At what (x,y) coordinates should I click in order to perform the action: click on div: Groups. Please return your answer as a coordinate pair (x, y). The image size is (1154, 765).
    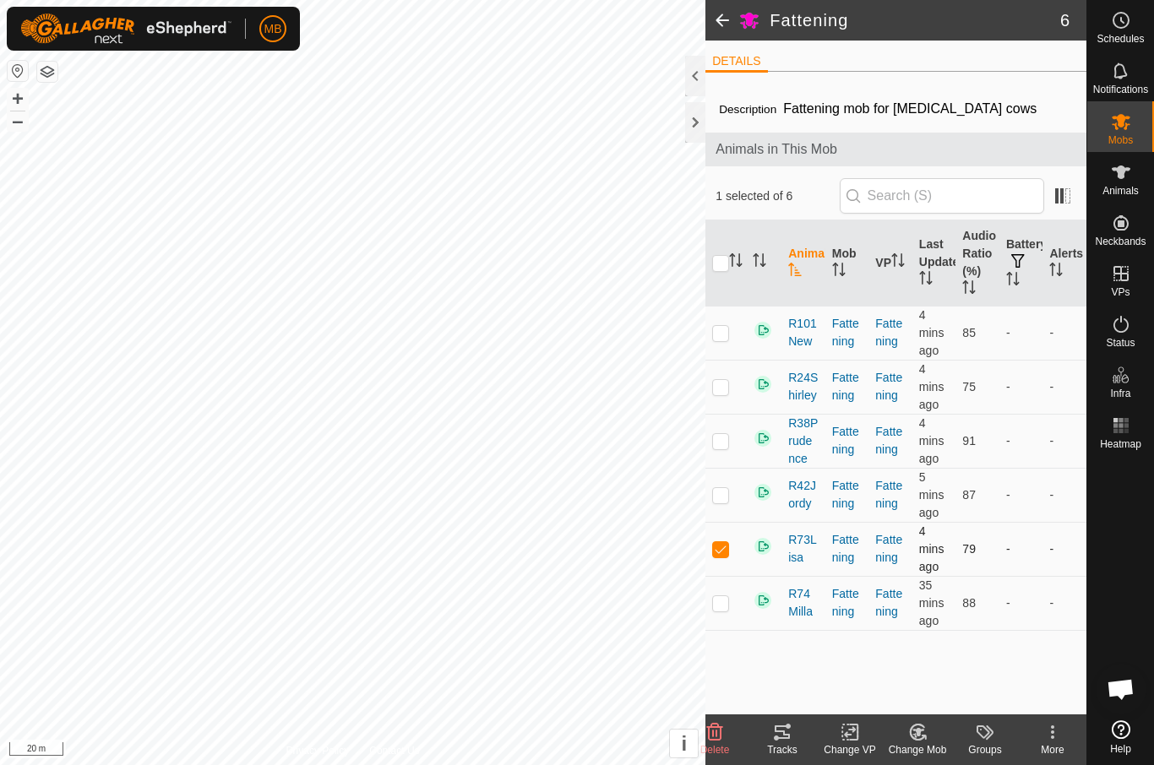
    Looking at the image, I should click on (985, 750).